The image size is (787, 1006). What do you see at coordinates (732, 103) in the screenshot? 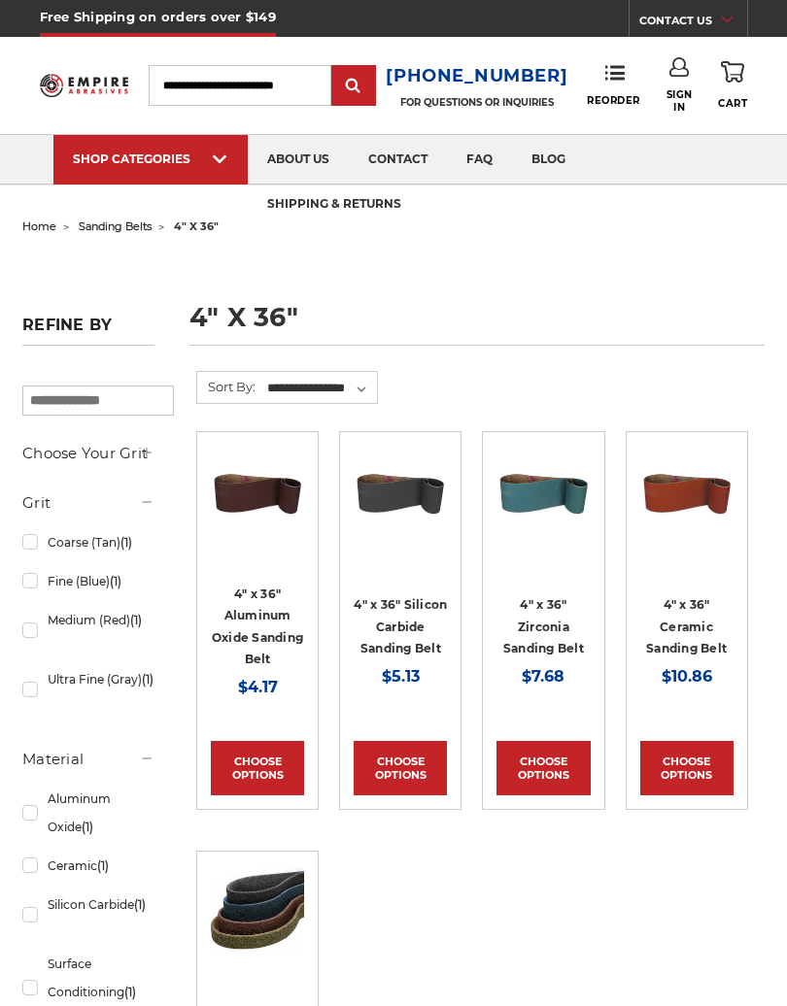
I see `span: Cart` at bounding box center [732, 103].